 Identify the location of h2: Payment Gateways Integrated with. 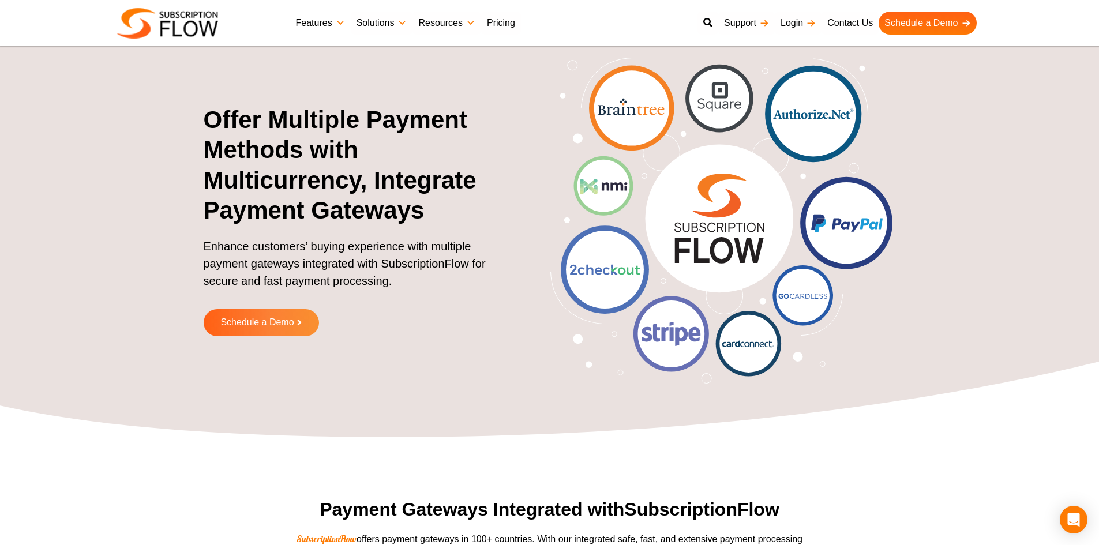
(550, 509).